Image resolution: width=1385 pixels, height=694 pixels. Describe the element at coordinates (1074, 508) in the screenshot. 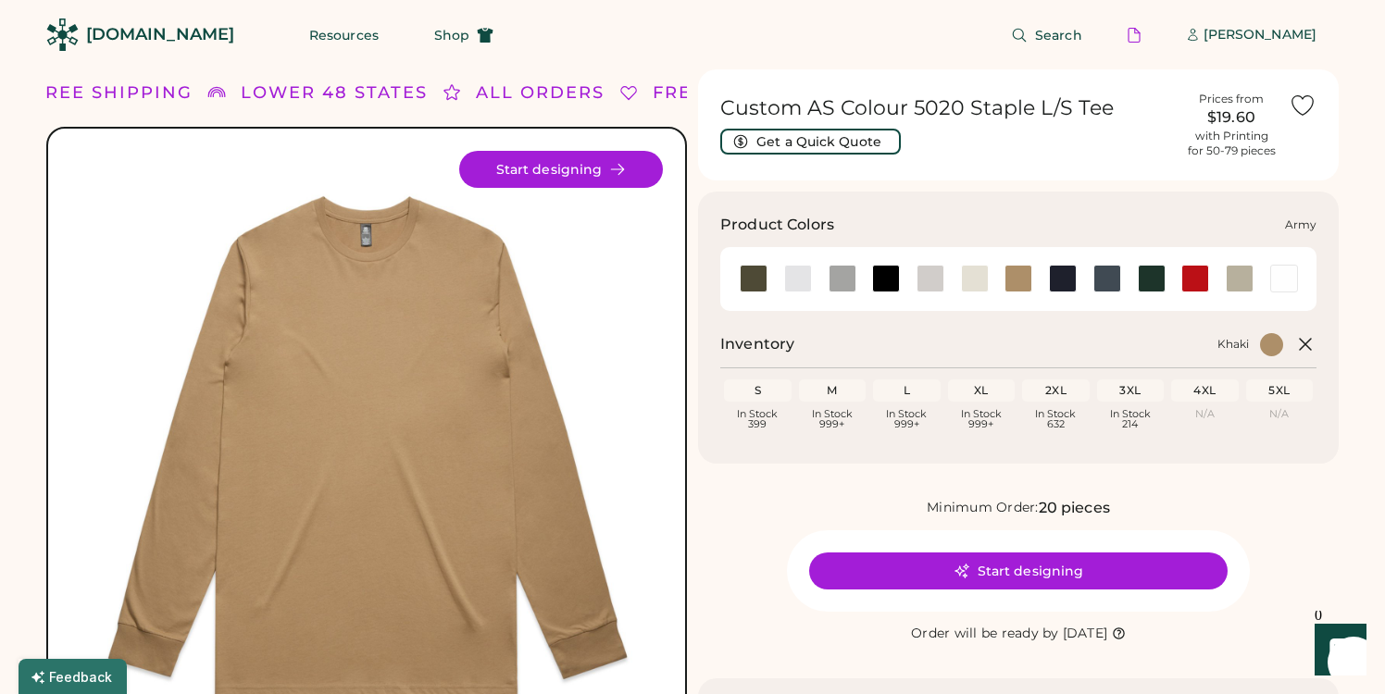

I see `div: 20 pieces` at that location.